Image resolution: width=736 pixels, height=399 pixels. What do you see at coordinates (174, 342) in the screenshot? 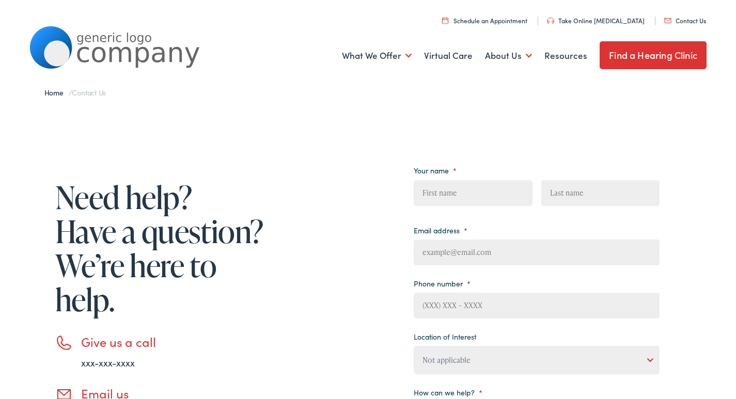
I see `h3: Give us a call` at bounding box center [174, 342].